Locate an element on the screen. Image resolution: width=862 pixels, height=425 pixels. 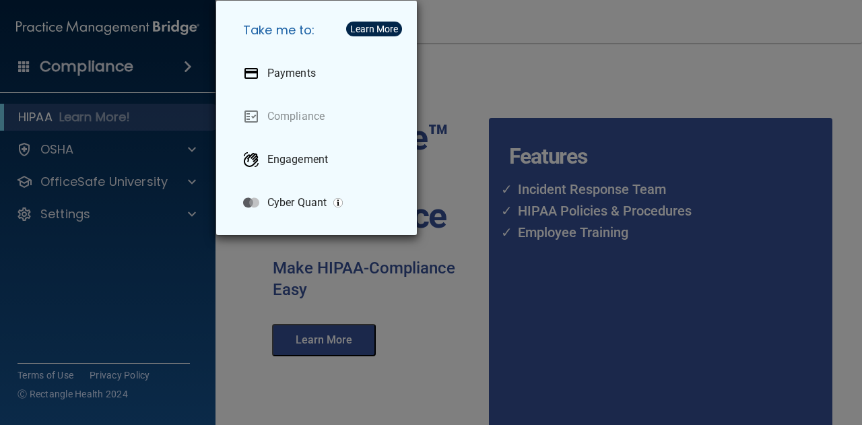
div: Learn More is located at coordinates (374, 29).